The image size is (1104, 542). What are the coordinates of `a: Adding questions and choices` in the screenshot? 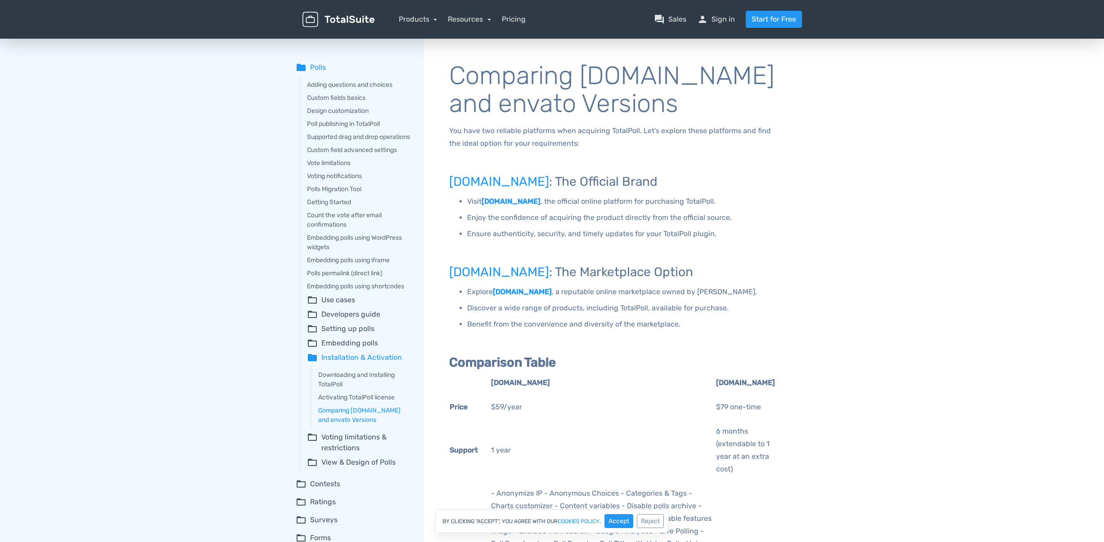 It's located at (359, 85).